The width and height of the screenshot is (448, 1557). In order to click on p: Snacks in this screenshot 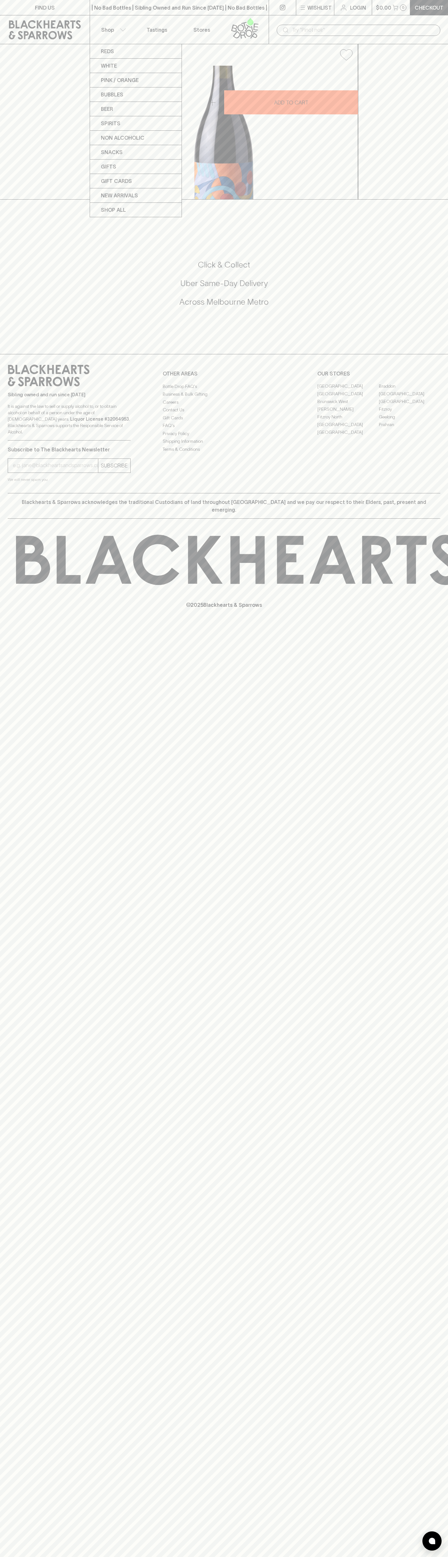, I will do `click(112, 152)`.